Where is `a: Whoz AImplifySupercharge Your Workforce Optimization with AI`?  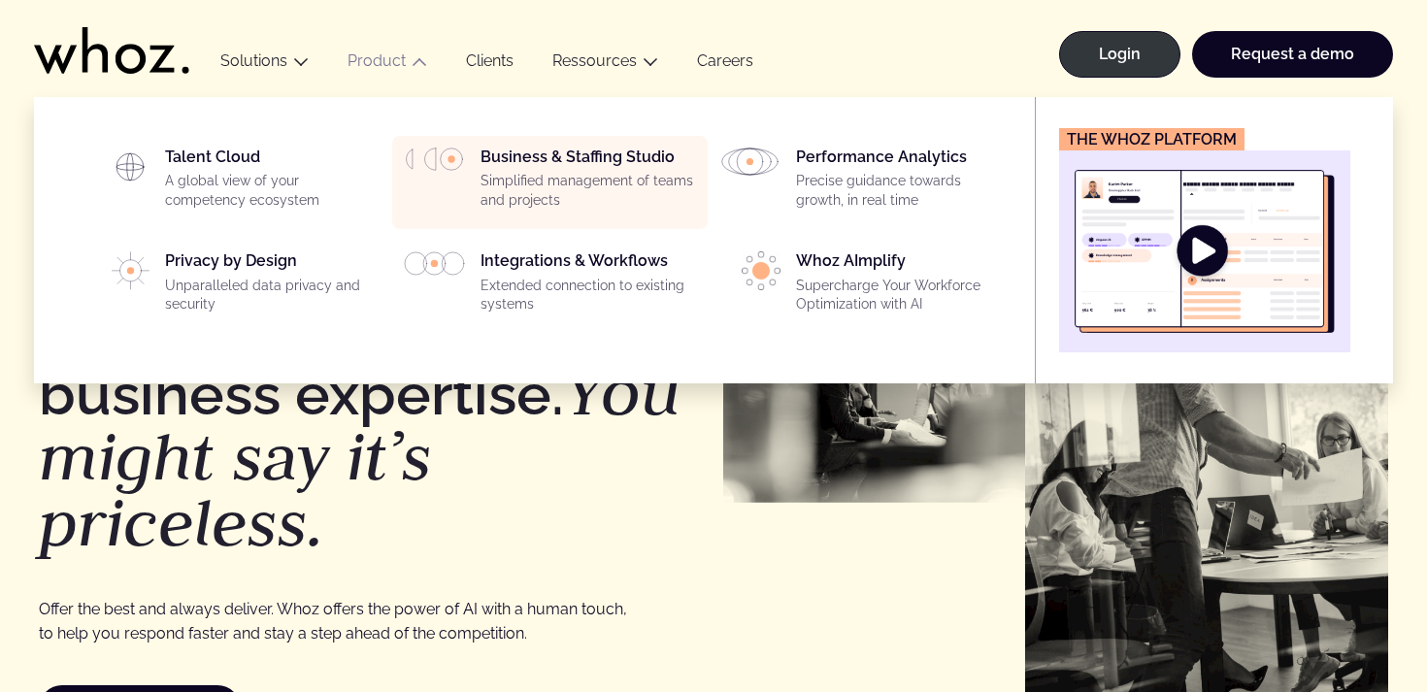 a: Whoz AImplifySupercharge Your Workforce Optimization with AI is located at coordinates (865, 286).